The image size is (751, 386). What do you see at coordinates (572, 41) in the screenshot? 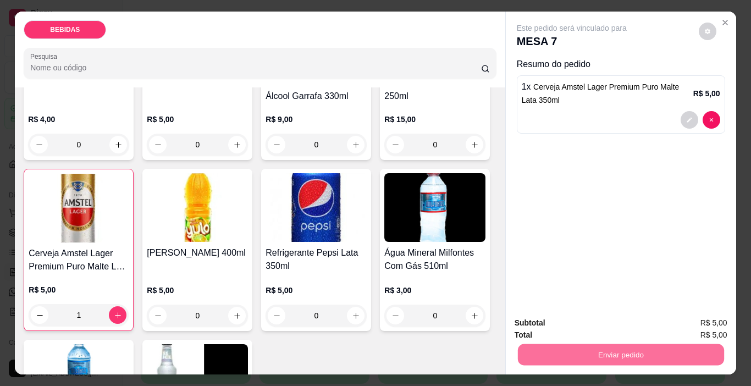
I see `p: MESA 7` at bounding box center [572, 41].